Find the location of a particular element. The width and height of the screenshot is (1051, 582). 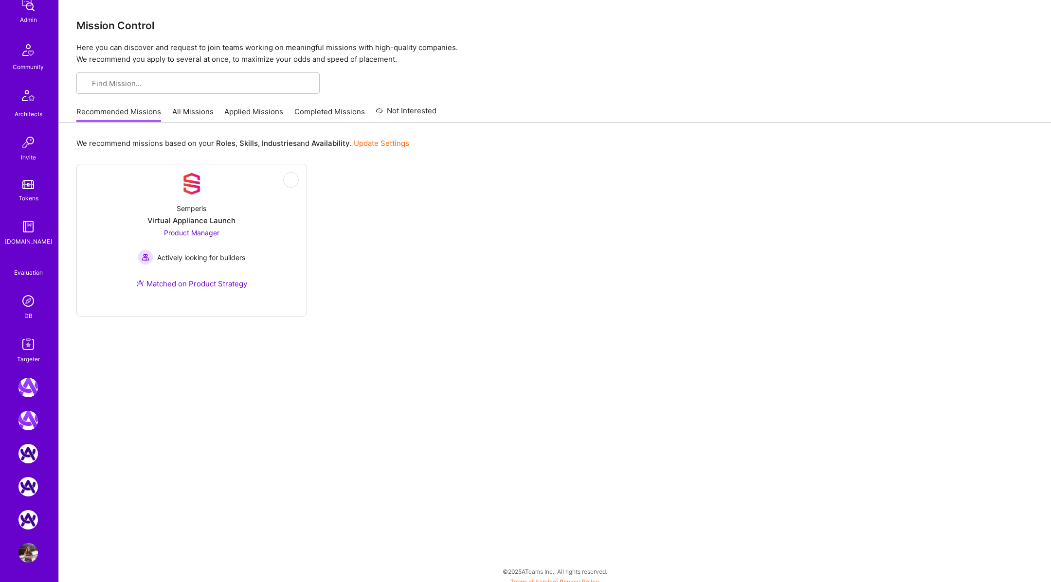

b: Skills is located at coordinates (249, 143).